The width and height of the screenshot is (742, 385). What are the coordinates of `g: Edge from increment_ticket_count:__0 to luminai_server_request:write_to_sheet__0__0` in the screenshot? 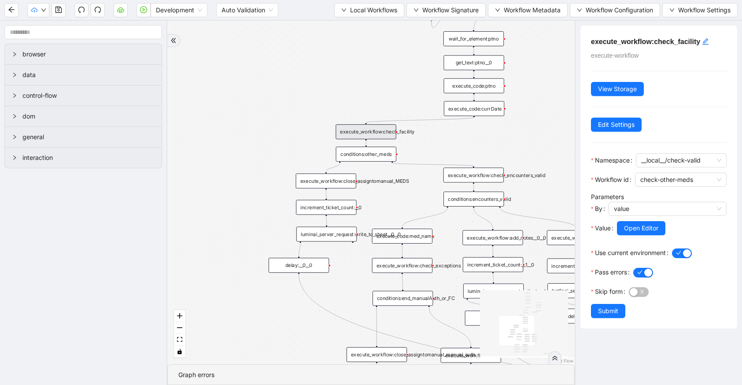 It's located at (326, 221).